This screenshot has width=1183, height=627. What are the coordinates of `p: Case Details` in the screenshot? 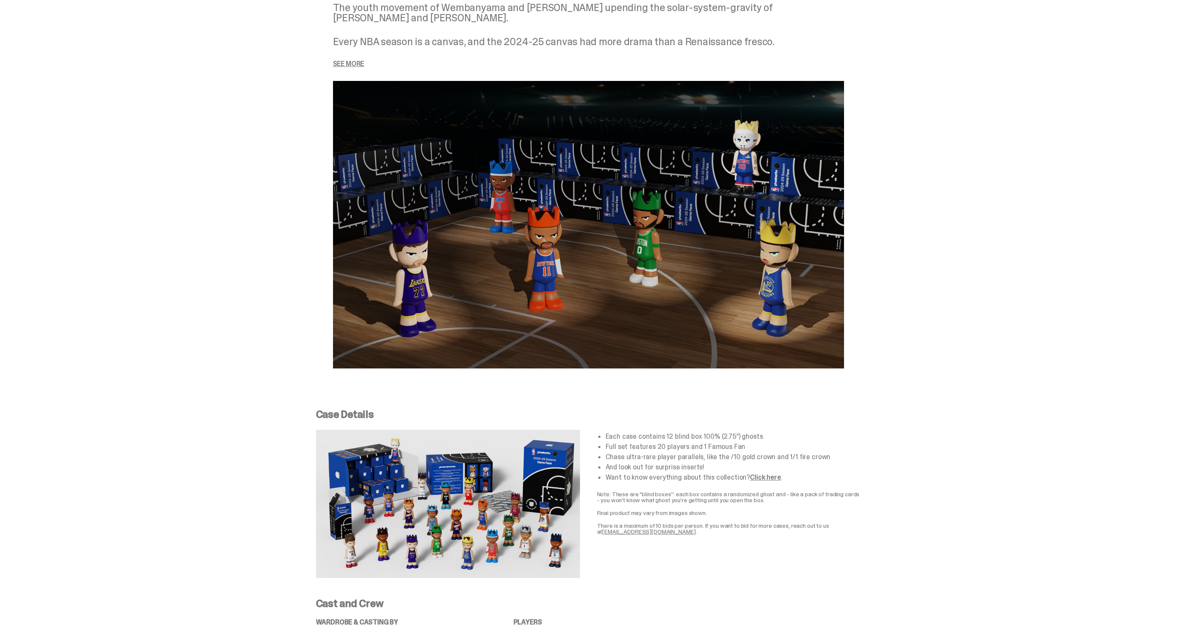 It's located at (588, 414).